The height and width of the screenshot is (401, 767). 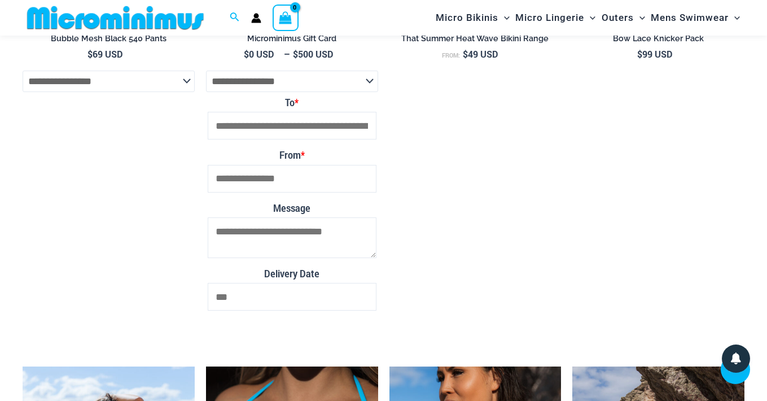 What do you see at coordinates (108, 41) in the screenshot?
I see `a: Bubble Mesh Black 540 Pants` at bounding box center [108, 41].